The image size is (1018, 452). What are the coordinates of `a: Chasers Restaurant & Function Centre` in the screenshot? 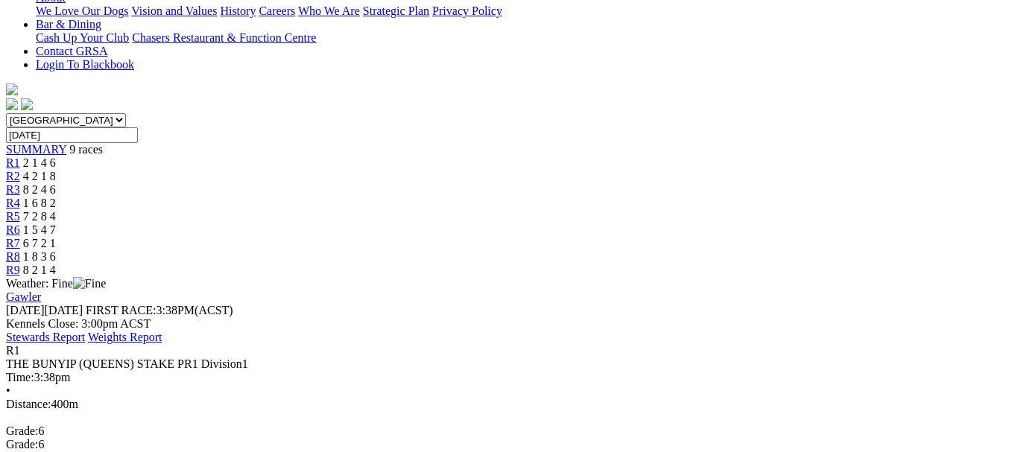 It's located at (224, 37).